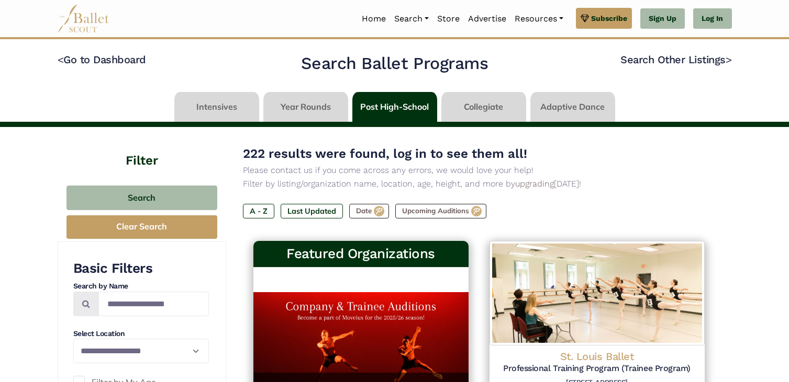 The height and width of the screenshot is (382, 789). I want to click on label: Last Updated, so click(311, 211).